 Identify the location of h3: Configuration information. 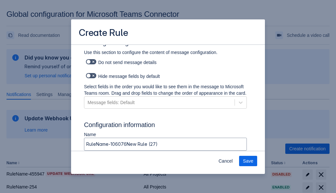
(168, 126).